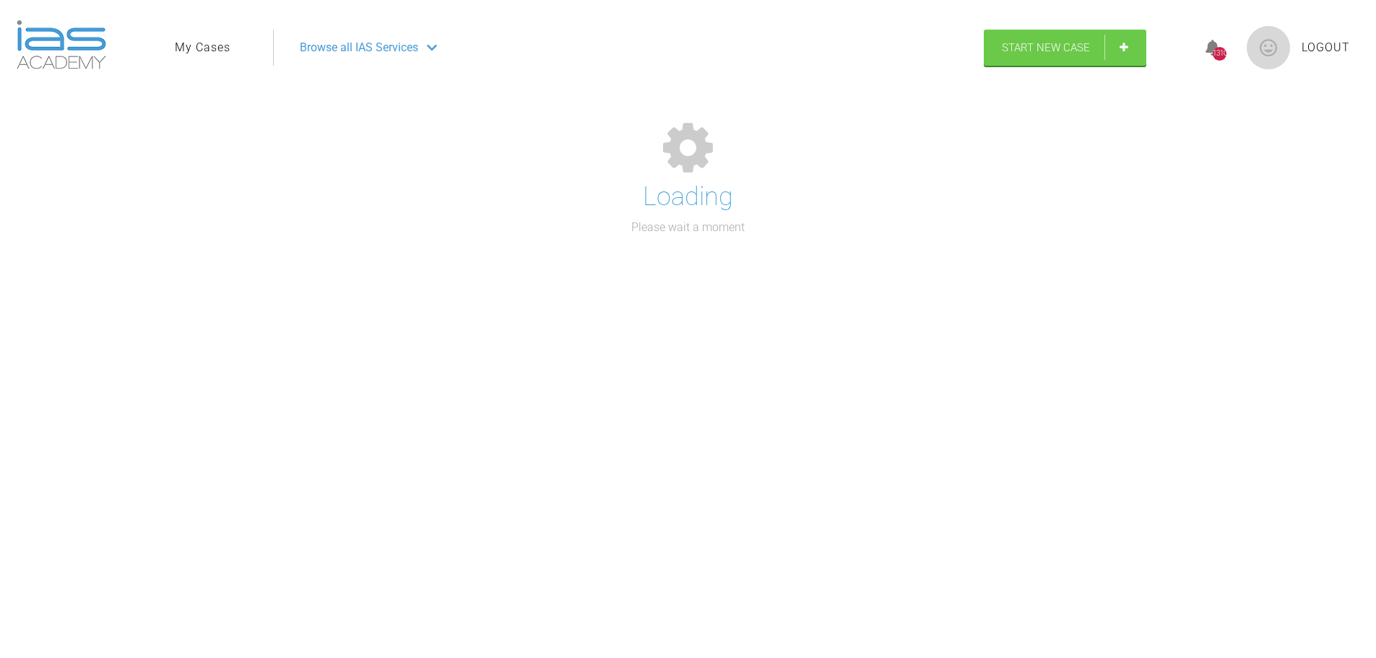 The width and height of the screenshot is (1376, 658). I want to click on a: Start New Case, so click(1065, 48).